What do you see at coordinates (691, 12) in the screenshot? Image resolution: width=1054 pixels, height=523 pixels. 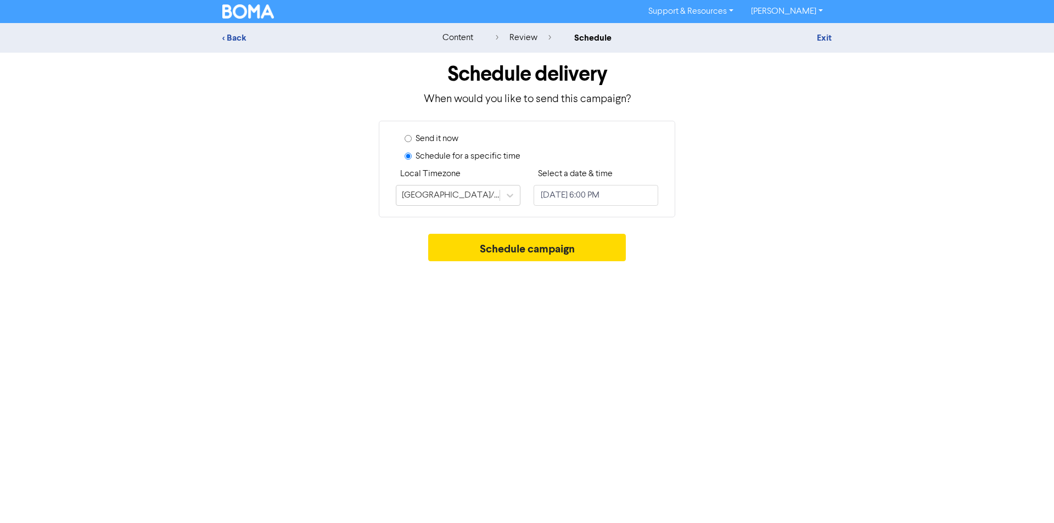 I see `a: Support & Resources` at bounding box center [691, 12].